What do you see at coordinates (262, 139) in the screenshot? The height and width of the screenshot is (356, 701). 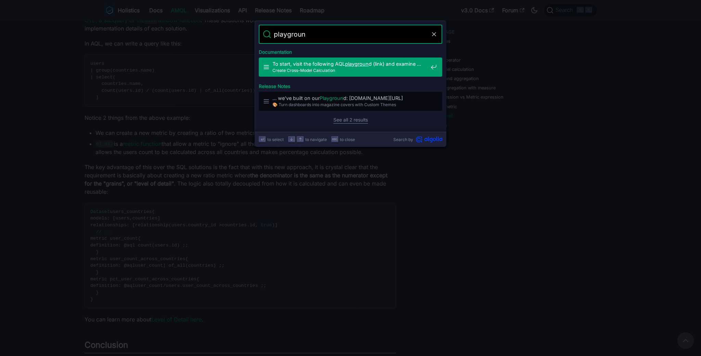 I see `svg: Enter key` at bounding box center [262, 139].